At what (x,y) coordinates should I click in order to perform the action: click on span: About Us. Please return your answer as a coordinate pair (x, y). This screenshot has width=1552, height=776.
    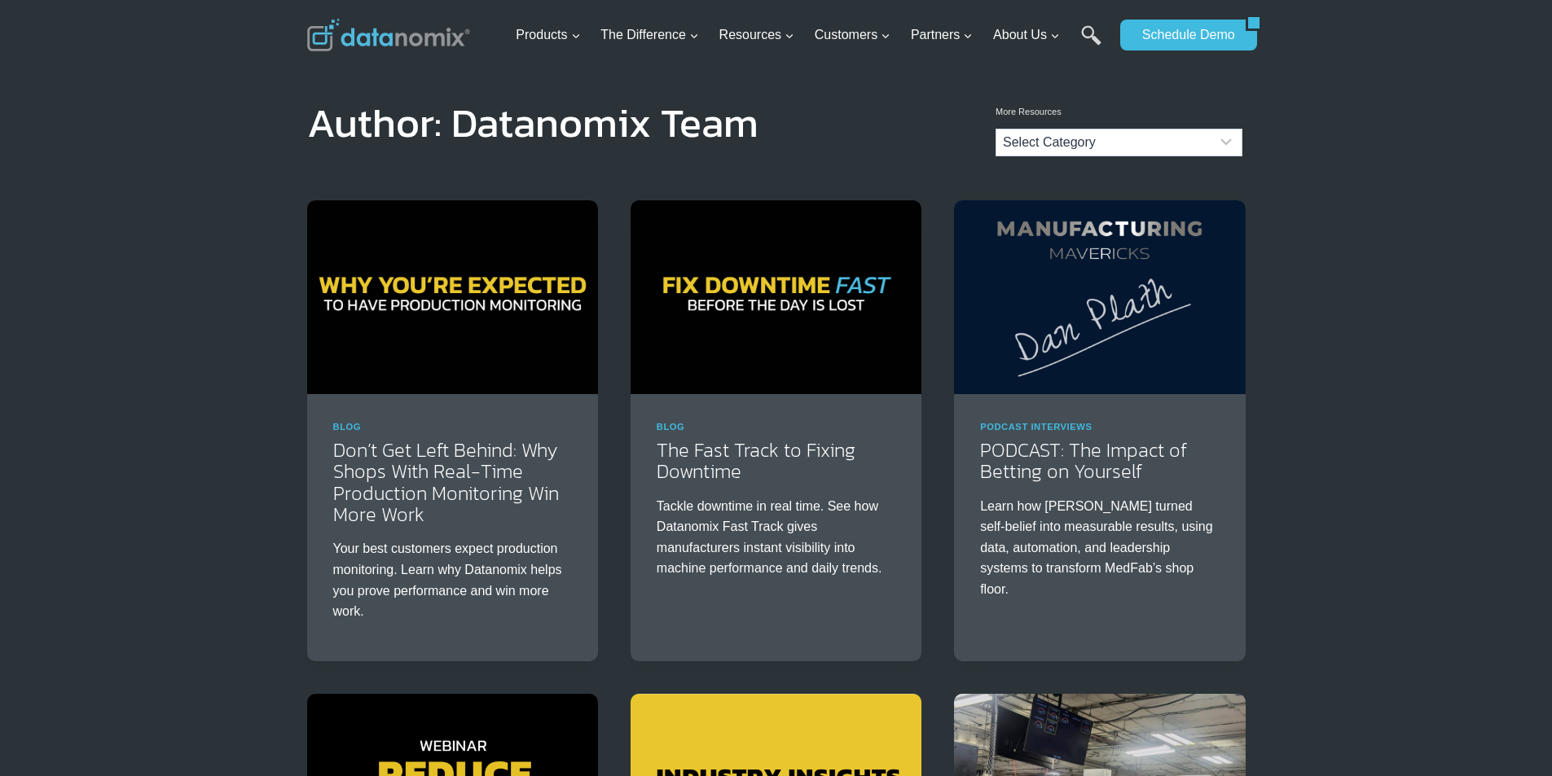
    Looking at the image, I should click on (1026, 35).